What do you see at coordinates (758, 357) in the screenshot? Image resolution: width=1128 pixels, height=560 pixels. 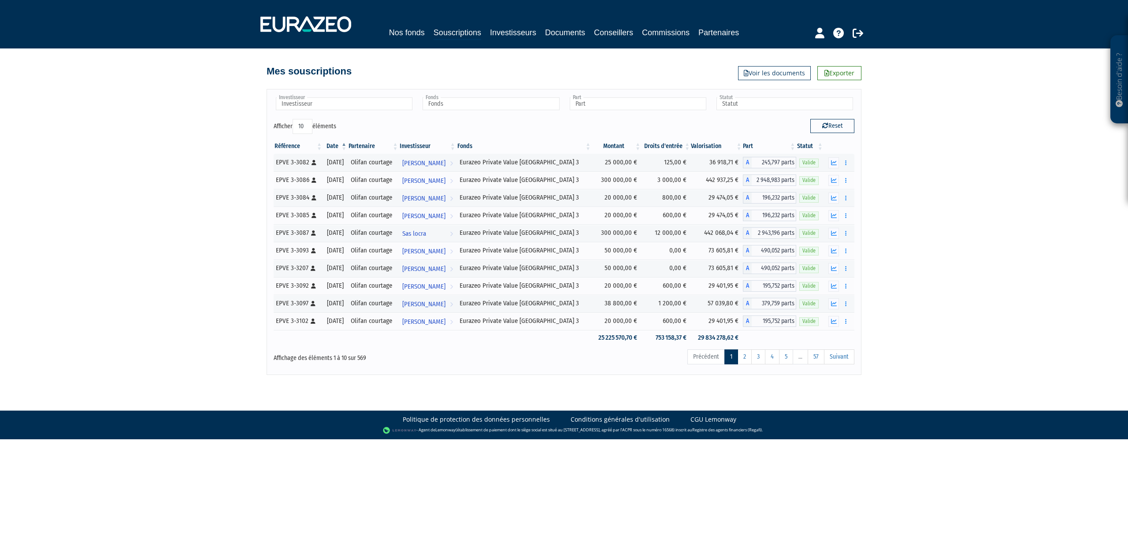 I see `a: 3` at bounding box center [758, 357].